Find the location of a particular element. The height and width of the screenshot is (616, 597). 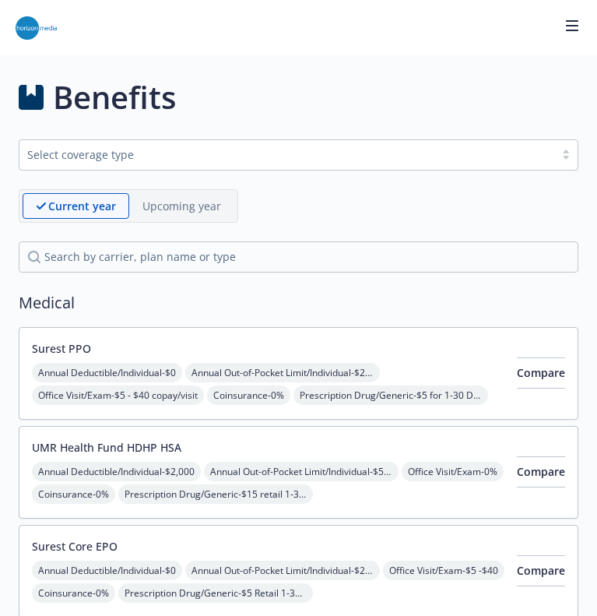

h1: Benefits is located at coordinates (114, 97).